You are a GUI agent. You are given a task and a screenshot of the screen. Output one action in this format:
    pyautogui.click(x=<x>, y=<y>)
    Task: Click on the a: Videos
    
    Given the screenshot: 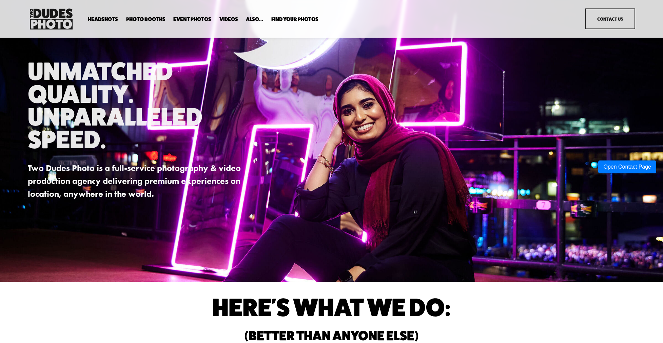 What is the action you would take?
    pyautogui.click(x=229, y=19)
    